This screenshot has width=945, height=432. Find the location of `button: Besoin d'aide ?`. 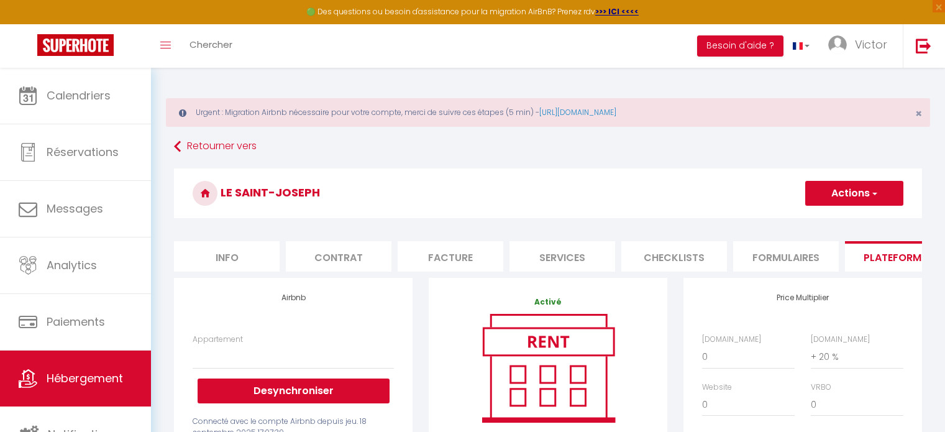

button: Besoin d'aide ? is located at coordinates (740, 46).